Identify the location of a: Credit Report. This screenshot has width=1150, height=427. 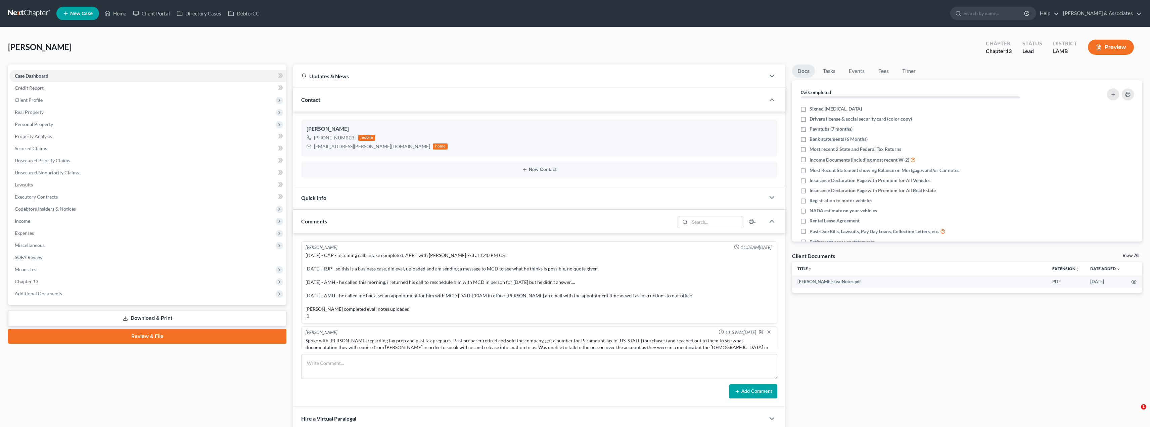
(148, 88).